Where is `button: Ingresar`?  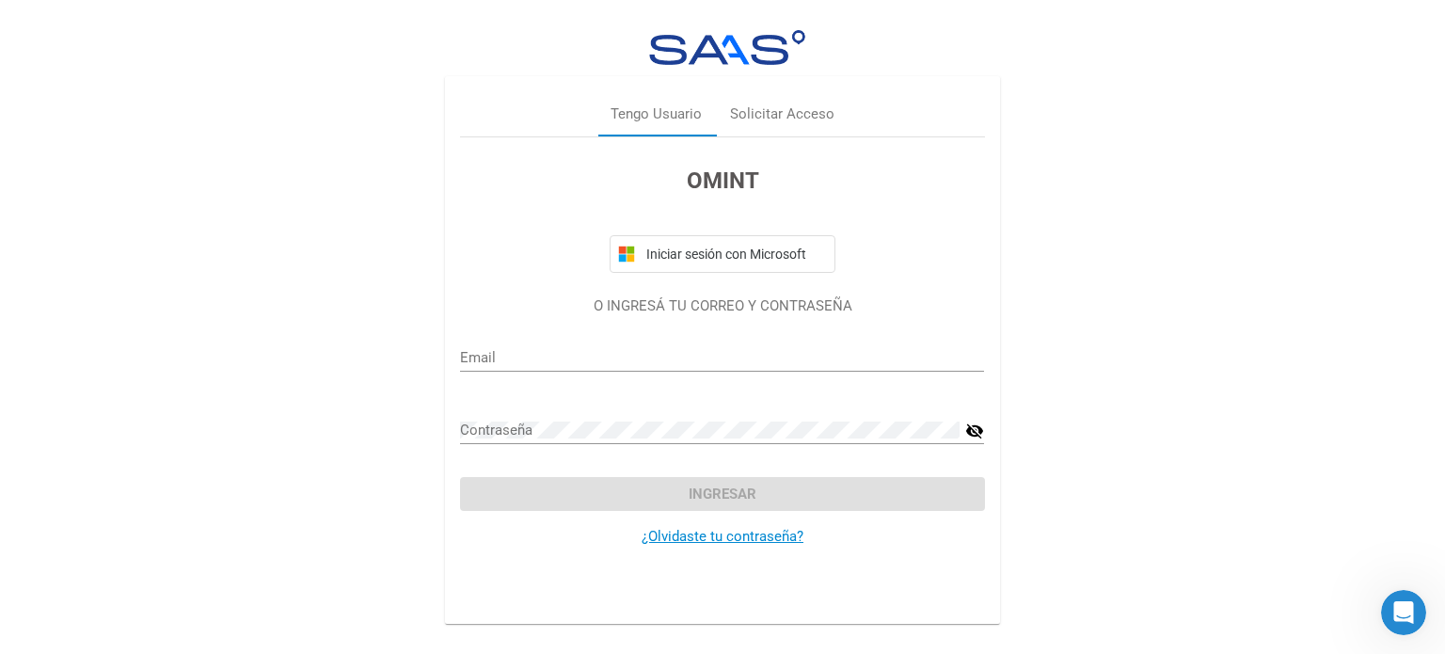
button: Ingresar is located at coordinates (722, 494).